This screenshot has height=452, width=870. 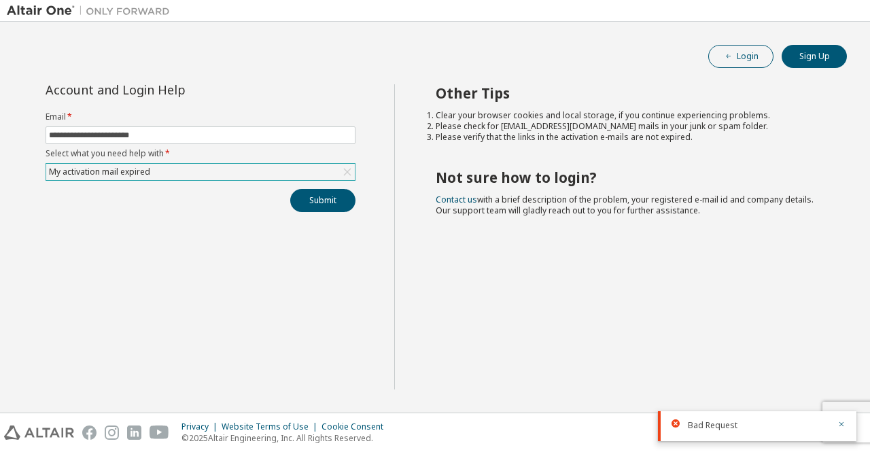 What do you see at coordinates (741, 56) in the screenshot?
I see `button: Login` at bounding box center [741, 56].